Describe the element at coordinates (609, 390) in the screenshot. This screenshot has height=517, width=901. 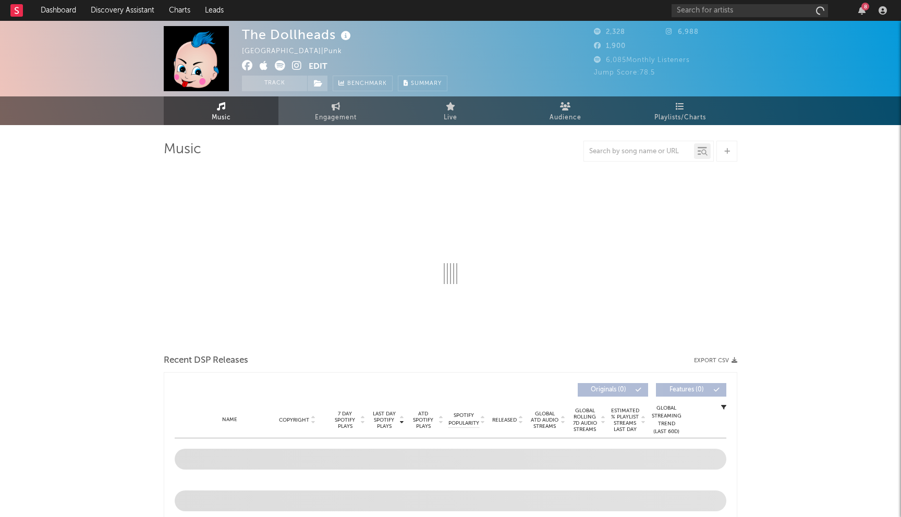
I see `span: Originals ( 0 )` at that location.